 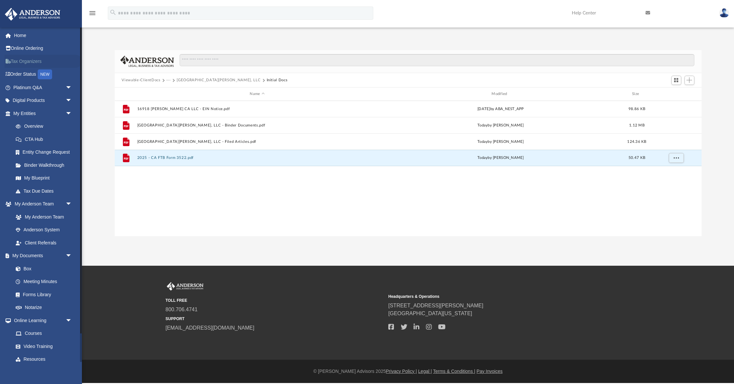 I want to click on a: Overview, so click(x=46, y=126).